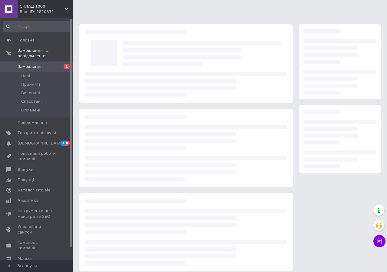  Describe the element at coordinates (63, 143) in the screenshot. I see `span: 3` at that location.